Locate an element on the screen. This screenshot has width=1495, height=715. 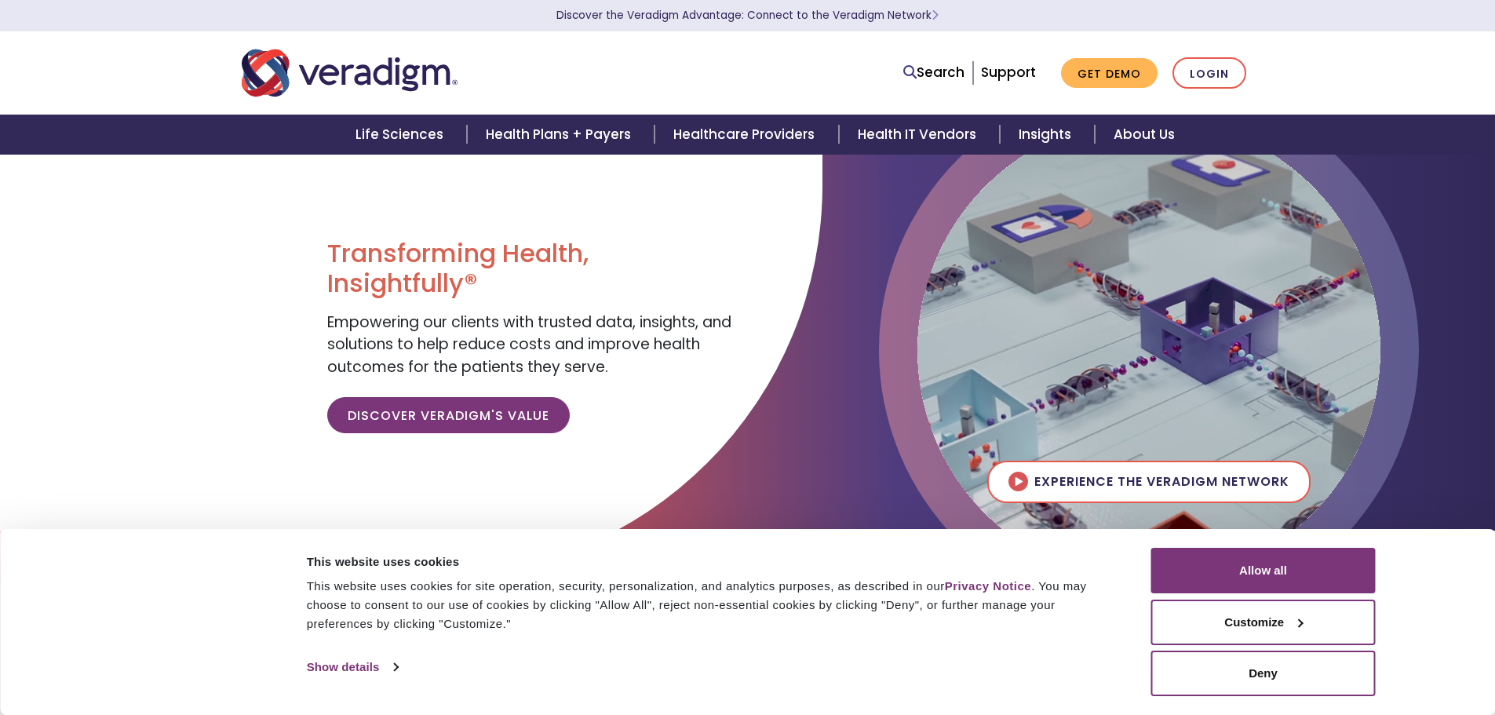
div: This website uses cookies for site operation, security, personalization, and analytics purposes, ... is located at coordinates (711, 605).